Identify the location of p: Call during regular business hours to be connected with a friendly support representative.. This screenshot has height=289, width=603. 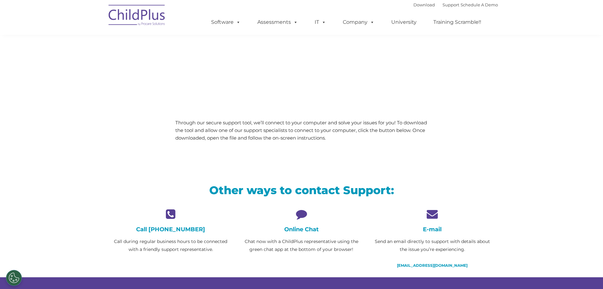
(171, 245).